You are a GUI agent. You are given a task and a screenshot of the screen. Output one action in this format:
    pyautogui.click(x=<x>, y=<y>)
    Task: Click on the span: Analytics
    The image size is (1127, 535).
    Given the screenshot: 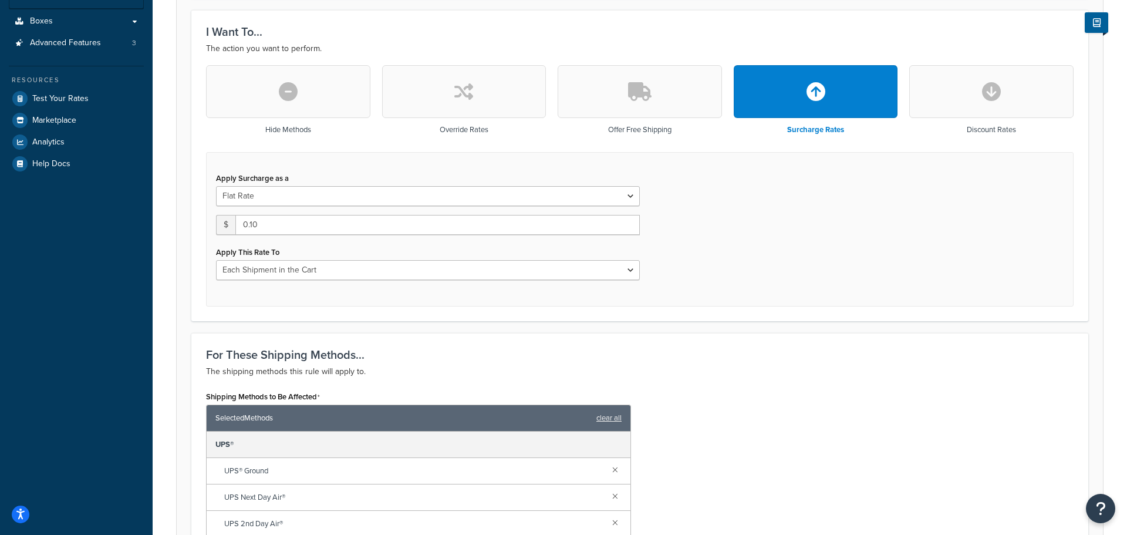 What is the action you would take?
    pyautogui.click(x=48, y=142)
    